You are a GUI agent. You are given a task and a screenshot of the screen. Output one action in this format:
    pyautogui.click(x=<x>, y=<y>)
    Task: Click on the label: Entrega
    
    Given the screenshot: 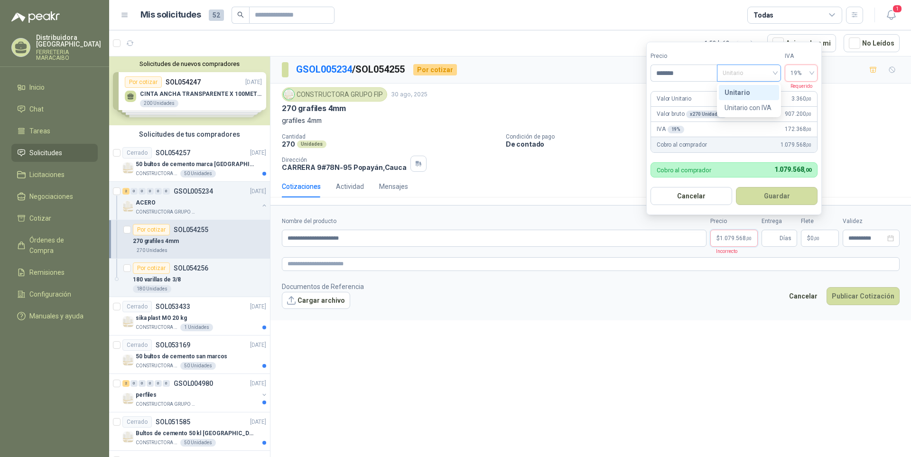 What is the action you would take?
    pyautogui.click(x=779, y=221)
    